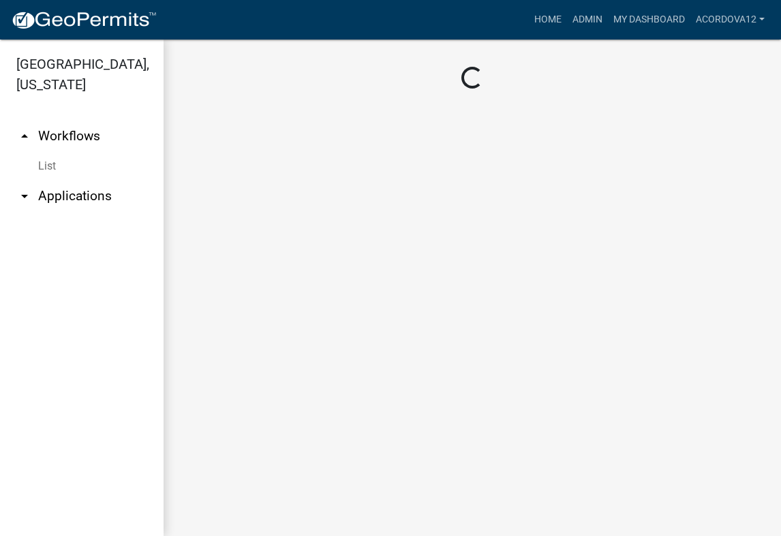 The height and width of the screenshot is (536, 781). Describe the element at coordinates (25, 136) in the screenshot. I see `i: arrow_drop_up` at that location.